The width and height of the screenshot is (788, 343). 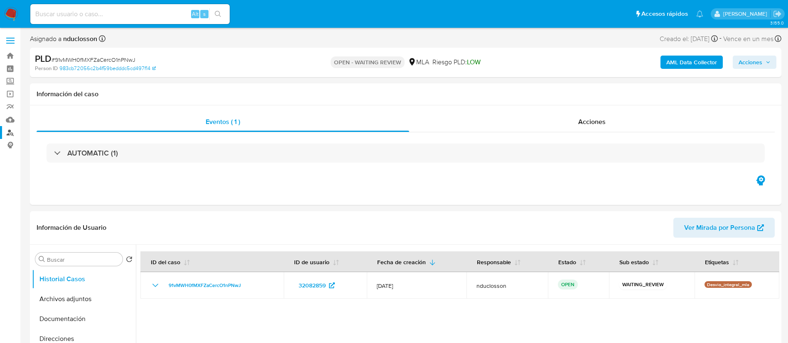 I want to click on a: Salir, so click(x=777, y=14).